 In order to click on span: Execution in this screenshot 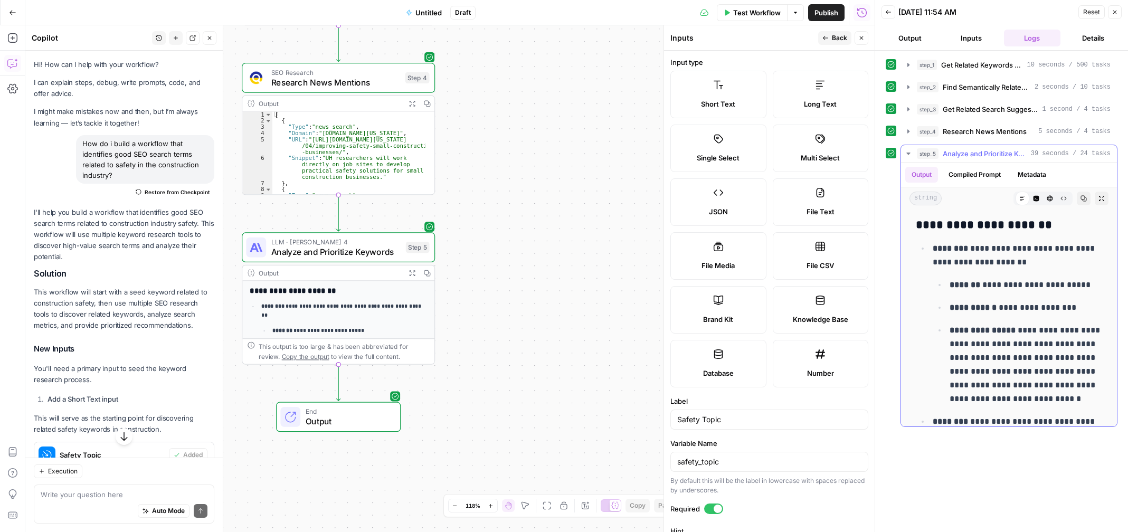, I will do `click(63, 471)`.